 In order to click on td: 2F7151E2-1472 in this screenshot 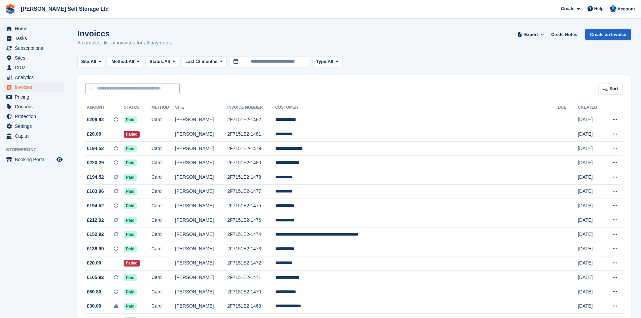, I will do `click(251, 263)`.